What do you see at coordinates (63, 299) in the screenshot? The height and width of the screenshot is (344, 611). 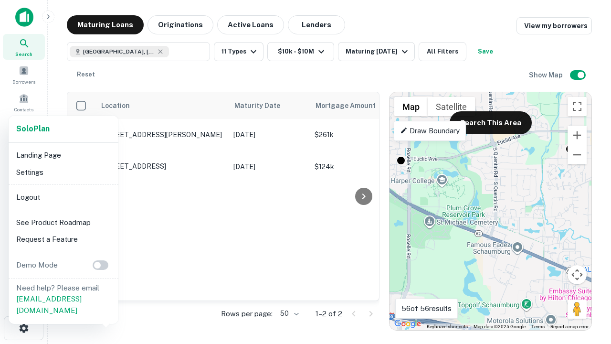 I see `p: Need help? Please email` at bounding box center [63, 299].